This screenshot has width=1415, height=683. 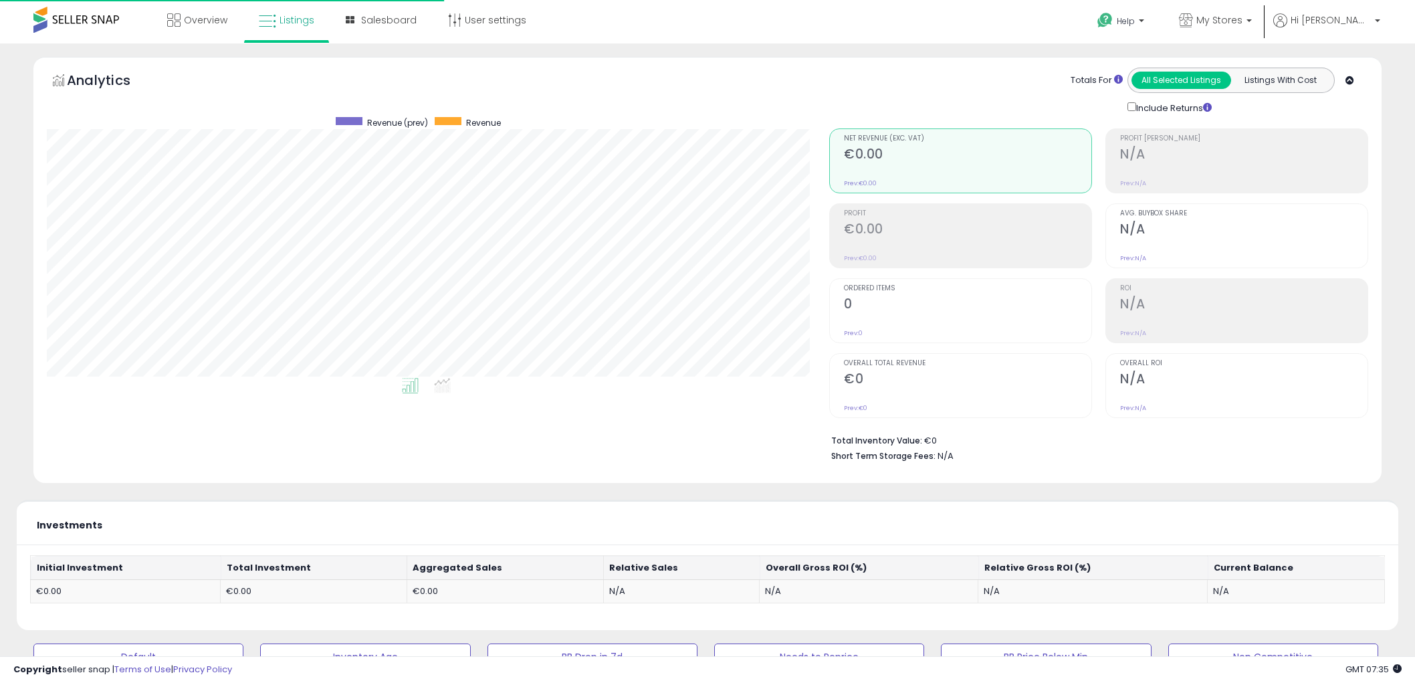 What do you see at coordinates (968, 363) in the screenshot?
I see `span: Overall Total Revenue` at bounding box center [968, 363].